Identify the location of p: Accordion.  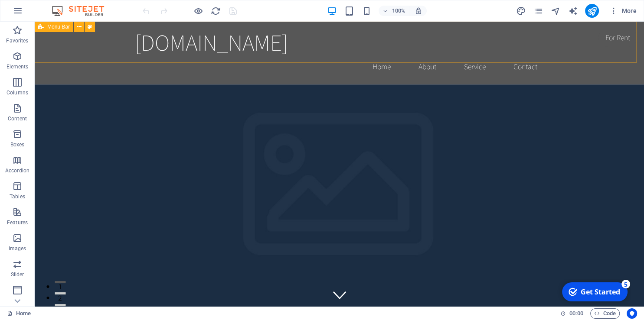
(17, 171).